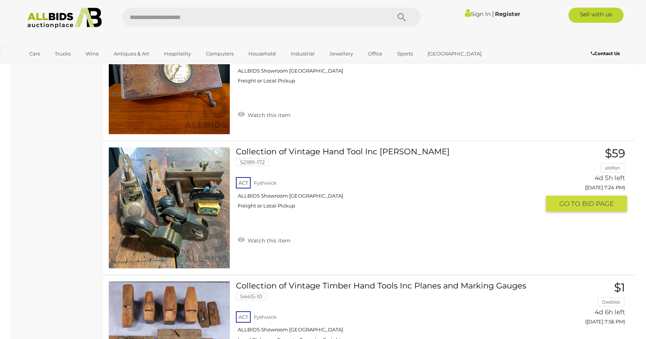  What do you see at coordinates (507, 14) in the screenshot?
I see `a: Register` at bounding box center [507, 14].